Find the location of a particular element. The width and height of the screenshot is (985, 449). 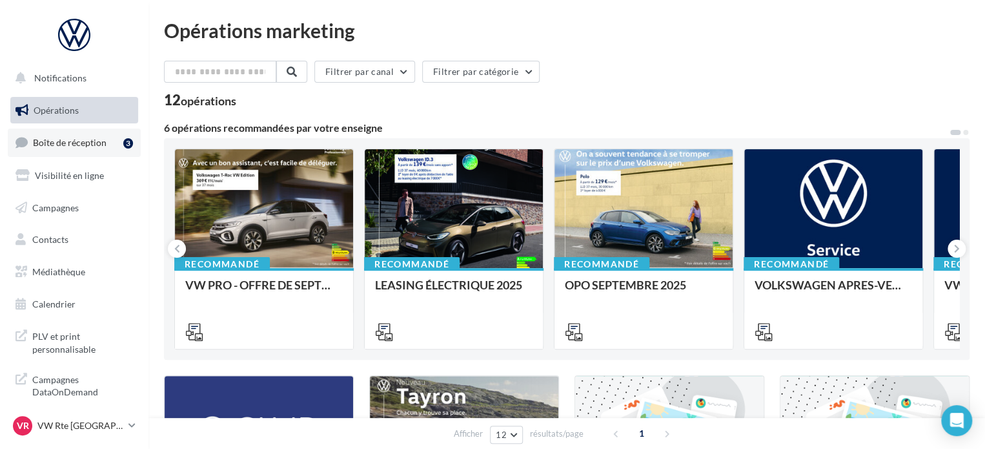

span: Opérations is located at coordinates (56, 110).